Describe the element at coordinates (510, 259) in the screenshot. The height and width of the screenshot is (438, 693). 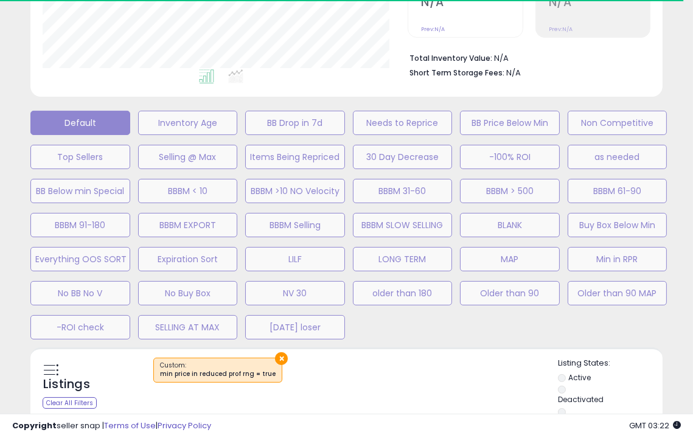
I see `button: MAP` at that location.